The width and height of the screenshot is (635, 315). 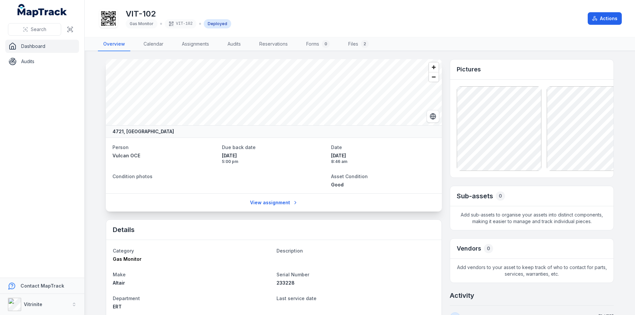 What do you see at coordinates (153, 44) in the screenshot?
I see `a: Calendar` at bounding box center [153, 44].